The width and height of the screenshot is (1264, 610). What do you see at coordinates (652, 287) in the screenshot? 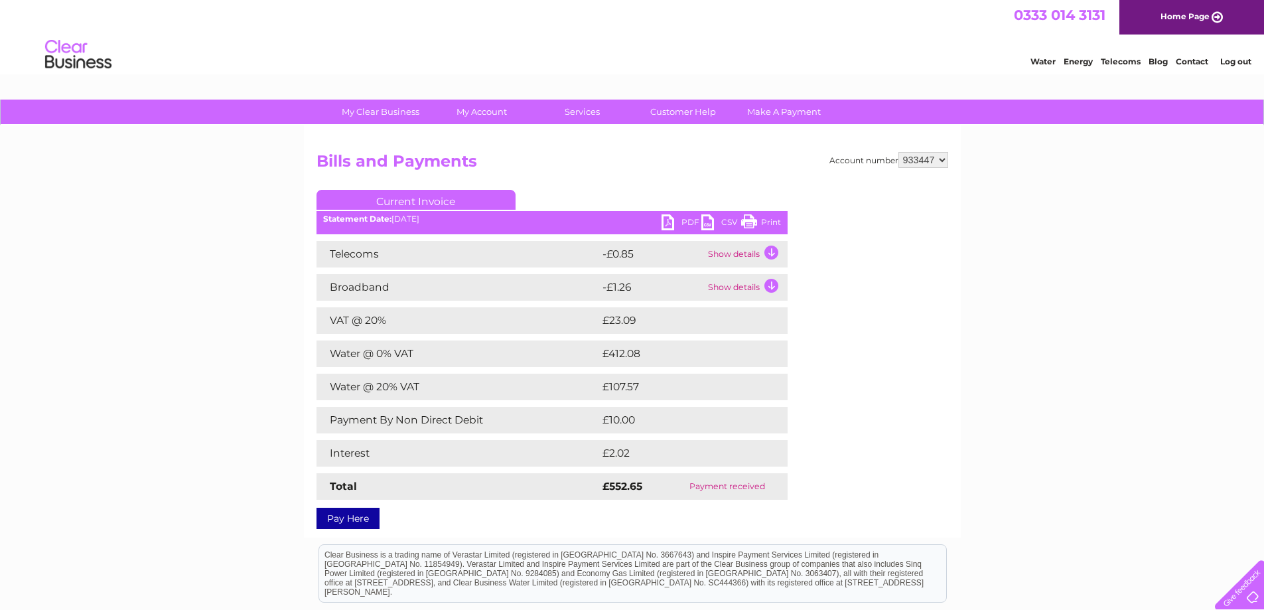
I see `td: -£1.26` at bounding box center [652, 287].